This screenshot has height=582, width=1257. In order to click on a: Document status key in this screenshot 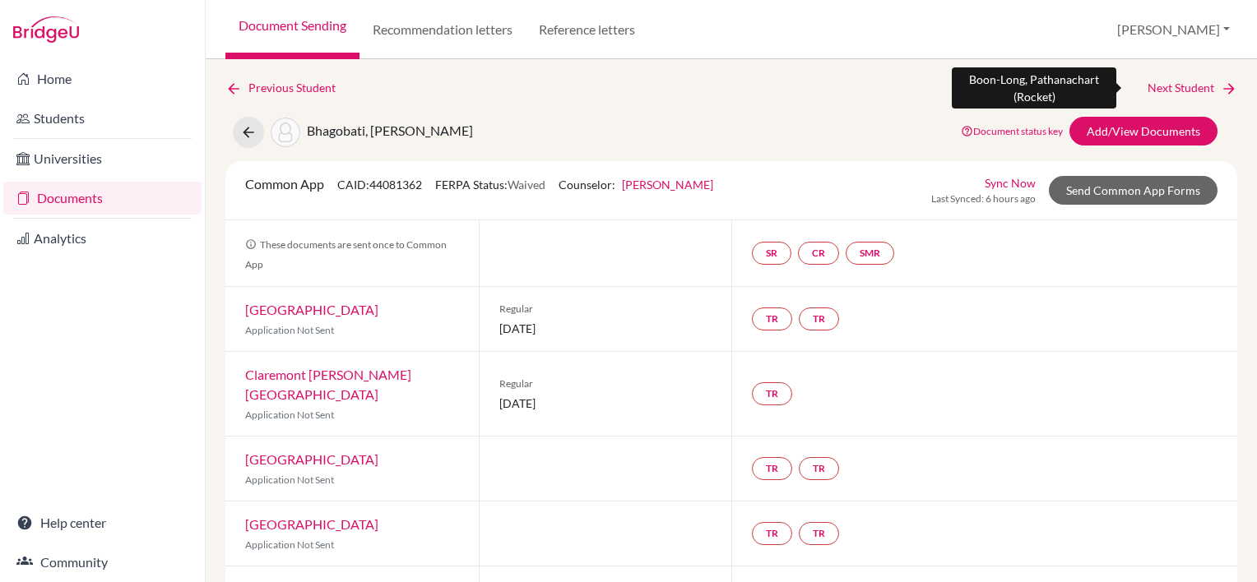, I will do `click(1012, 131)`.